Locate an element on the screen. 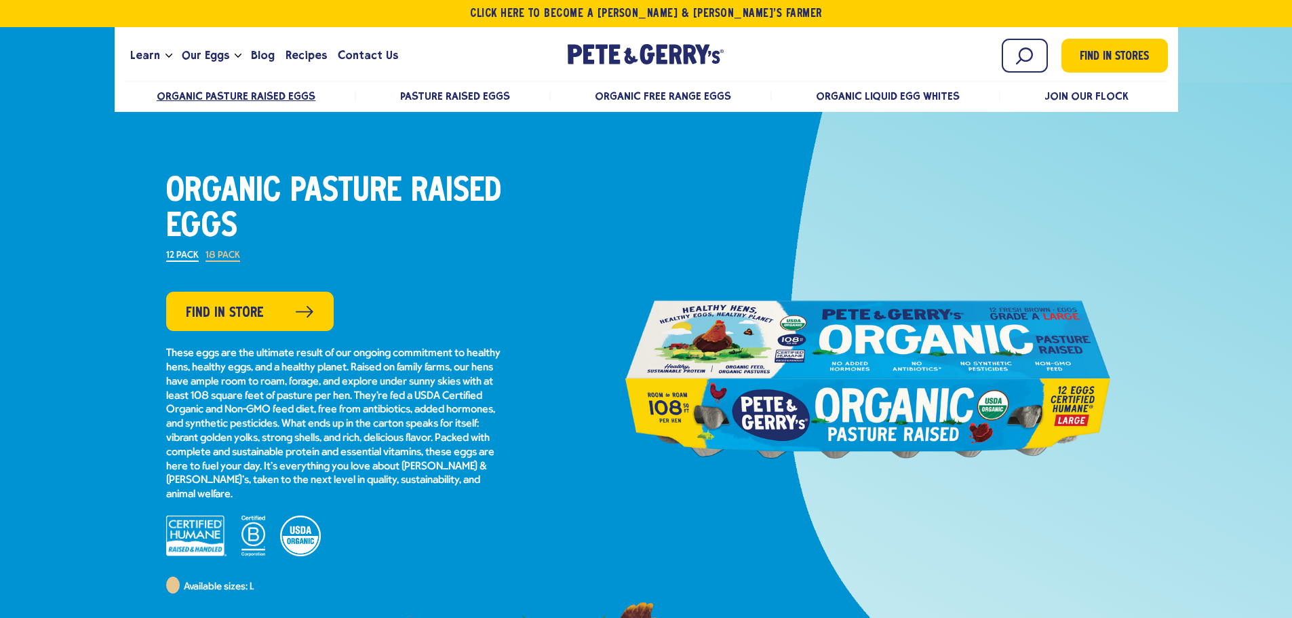 This screenshot has width=1292, height=618. a: Find in Stores is located at coordinates (1114, 56).